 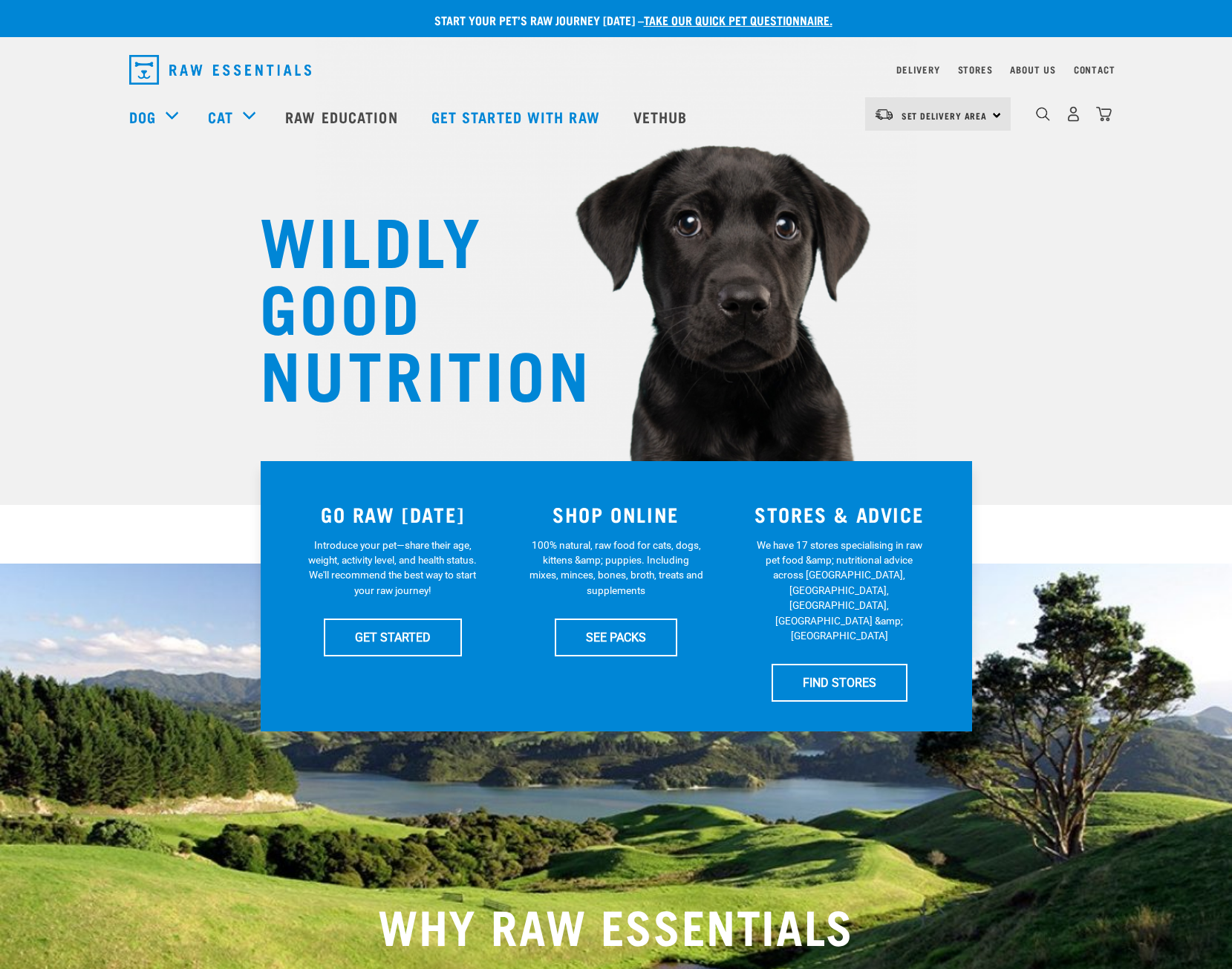 I want to click on a: Raw Education, so click(x=343, y=116).